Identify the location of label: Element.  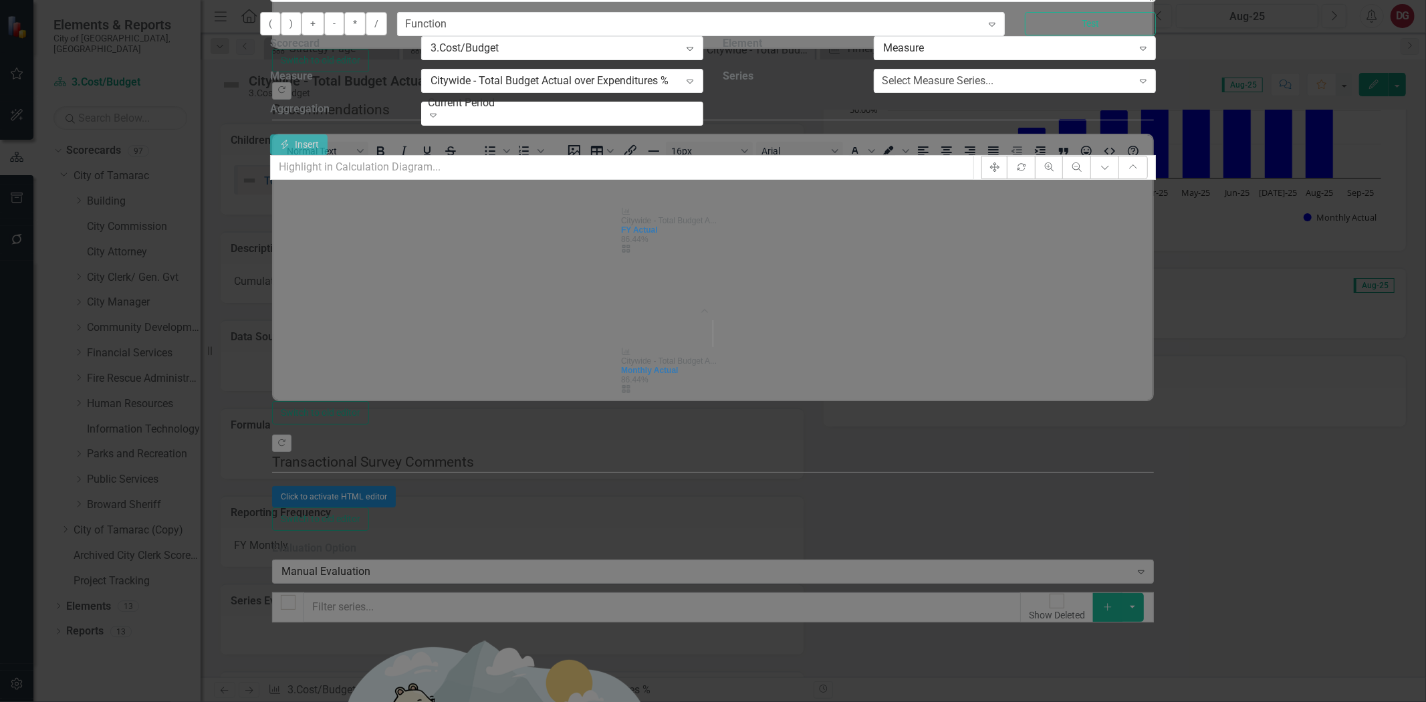
(743, 43).